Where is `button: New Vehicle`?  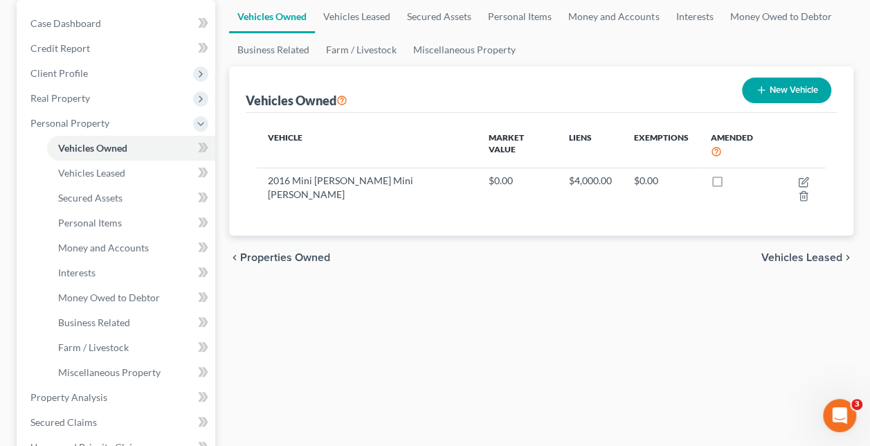
button: New Vehicle is located at coordinates (786, 90).